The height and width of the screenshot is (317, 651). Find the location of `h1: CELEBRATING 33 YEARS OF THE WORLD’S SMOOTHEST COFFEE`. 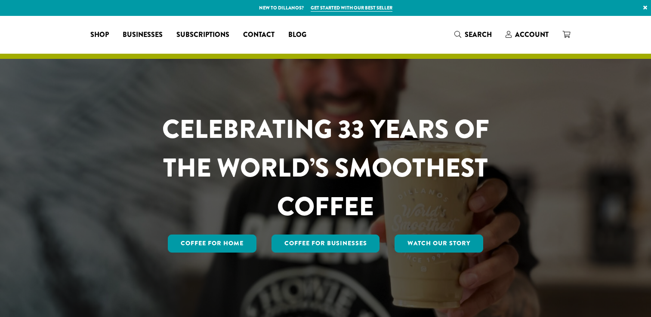

h1: CELEBRATING 33 YEARS OF THE WORLD’S SMOOTHEST COFFEE is located at coordinates (326, 168).